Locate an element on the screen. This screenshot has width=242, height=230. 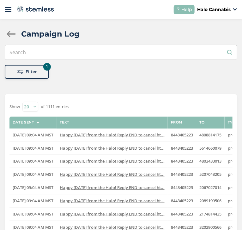
label: 3202900566 is located at coordinates (210, 228).